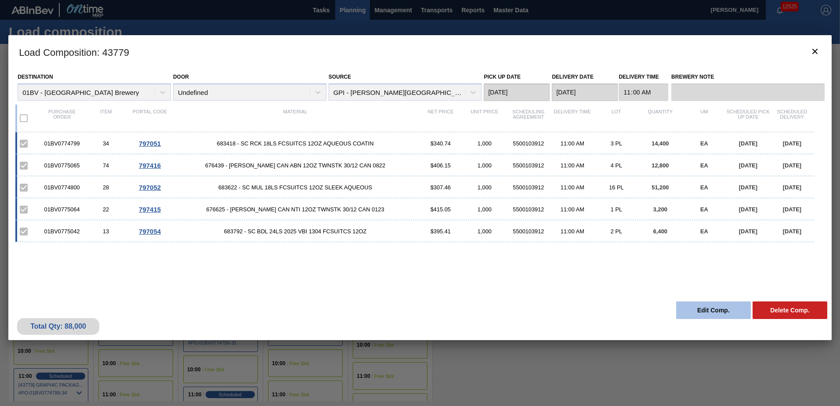 Image resolution: width=840 pixels, height=406 pixels. I want to click on div: Item, so click(106, 118).